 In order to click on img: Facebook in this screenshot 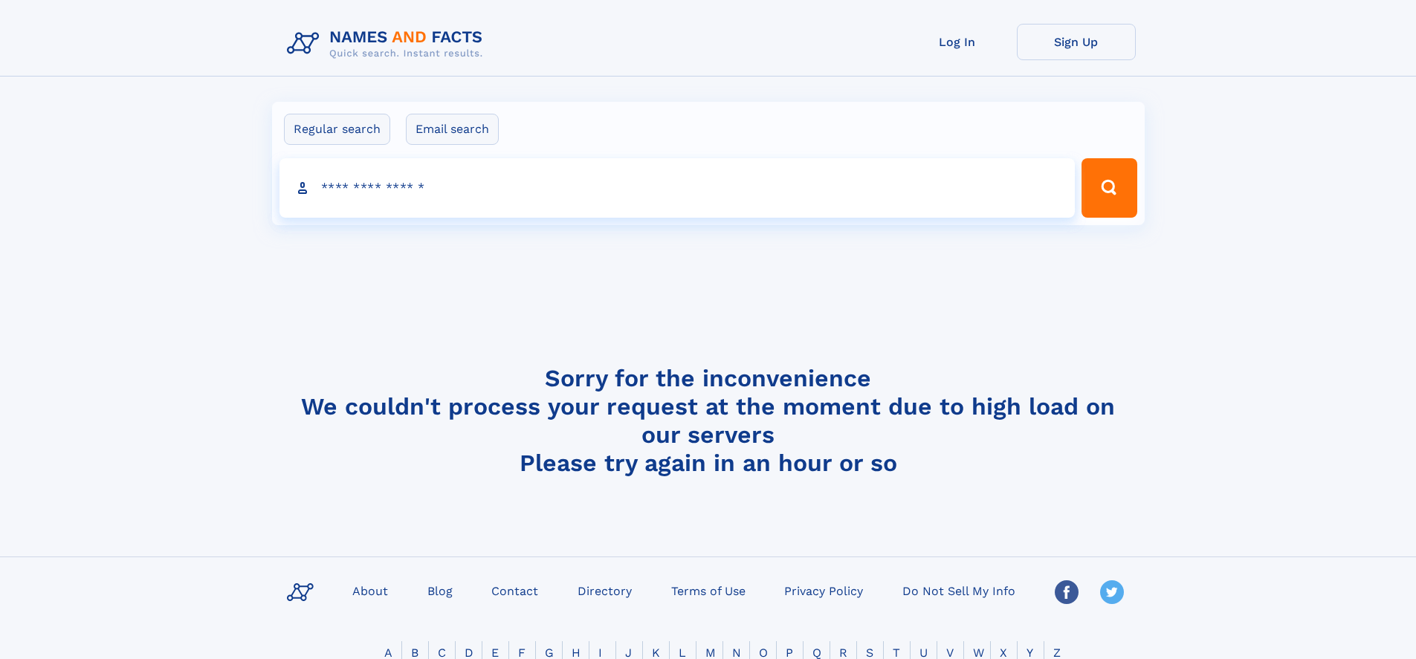, I will do `click(1067, 592)`.